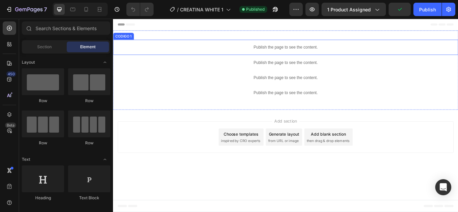  What do you see at coordinates (88, 47) in the screenshot?
I see `span: Element` at bounding box center [88, 47].